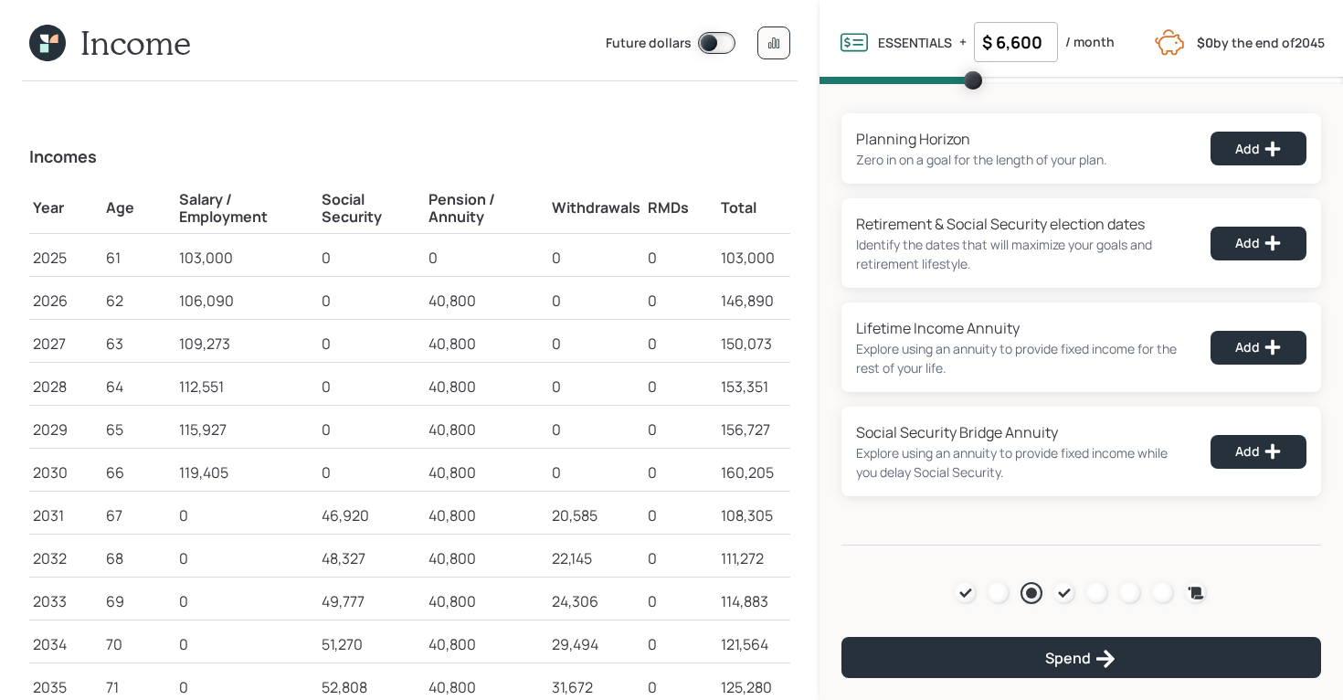 This screenshot has height=700, width=1343. Describe the element at coordinates (371, 601) in the screenshot. I see `div: 49,777` at that location.